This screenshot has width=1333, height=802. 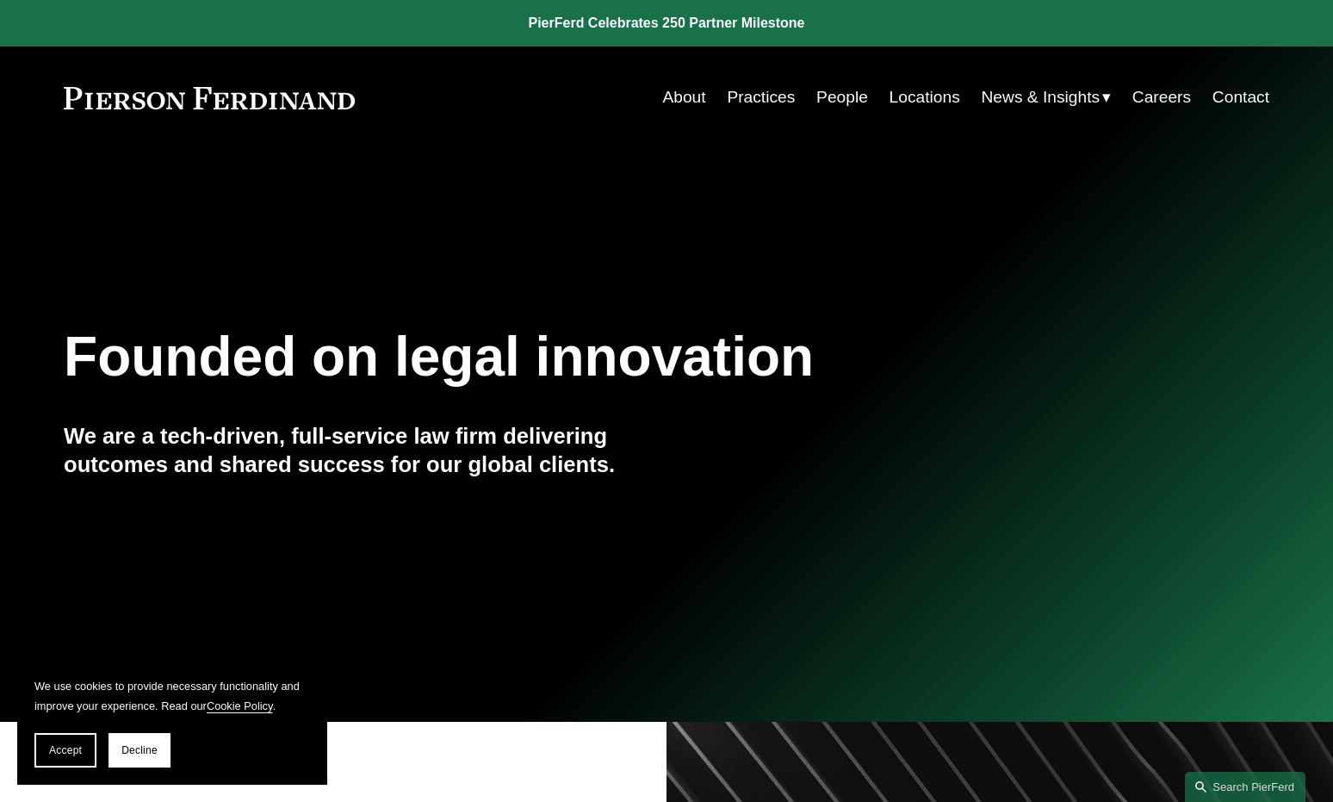 I want to click on a: Search this site, so click(x=1245, y=786).